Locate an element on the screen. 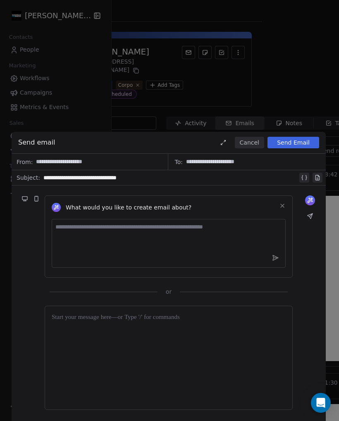 The width and height of the screenshot is (339, 421). span: Send email is located at coordinates (37, 142).